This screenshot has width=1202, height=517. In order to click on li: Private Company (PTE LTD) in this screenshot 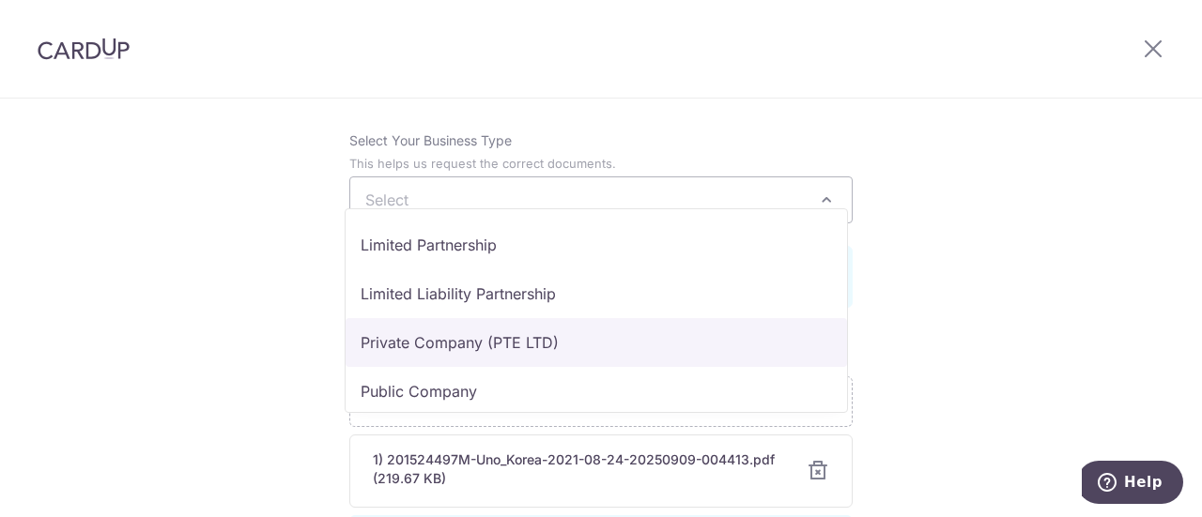, I will do `click(596, 343)`.